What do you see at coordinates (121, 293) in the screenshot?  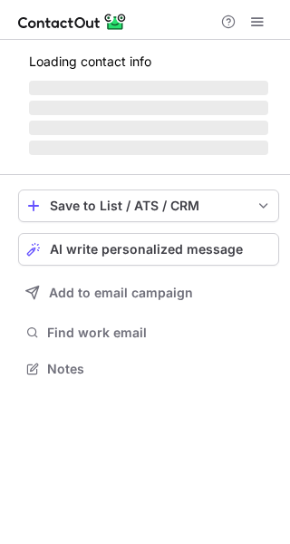 I see `span: Add to email campaign` at bounding box center [121, 293].